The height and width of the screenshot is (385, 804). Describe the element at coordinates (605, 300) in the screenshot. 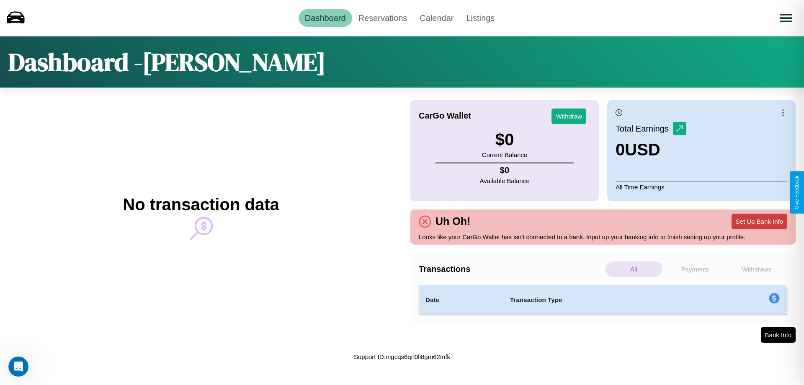

I see `h4: Transaction Type` at that location.